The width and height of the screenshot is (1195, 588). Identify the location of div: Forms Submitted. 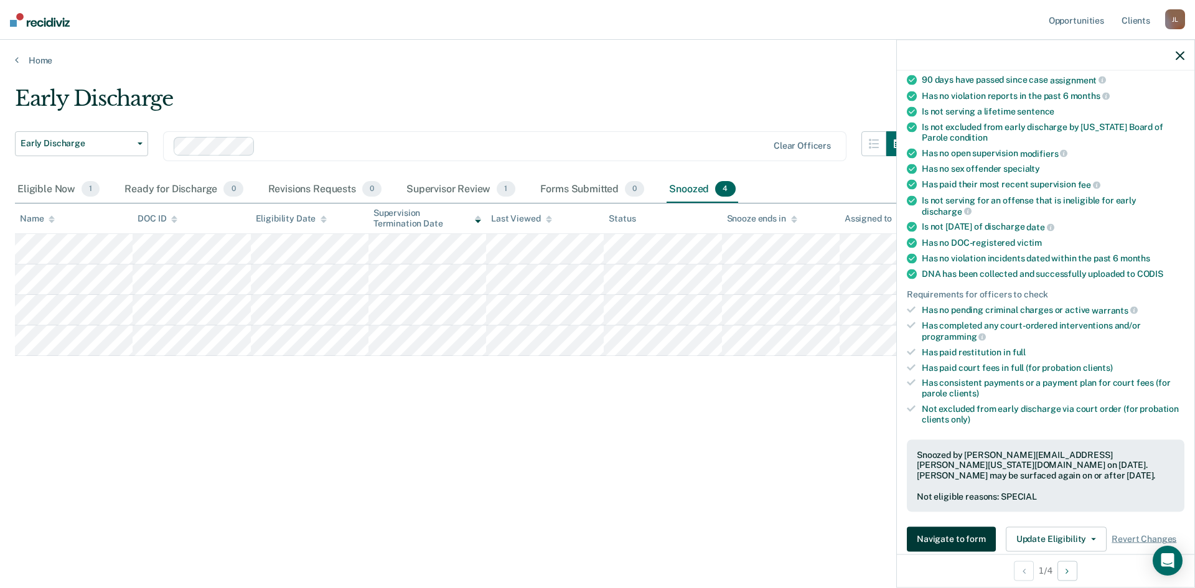
(592, 190).